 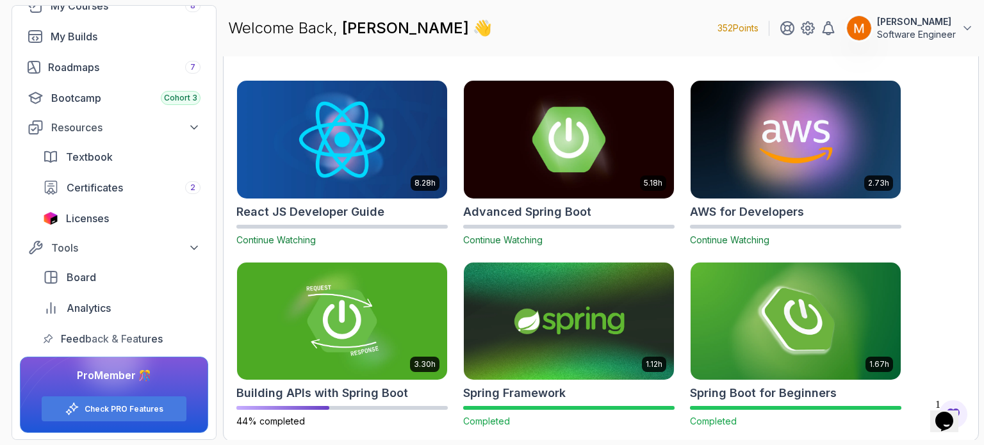 I want to click on a: licenses, so click(x=122, y=218).